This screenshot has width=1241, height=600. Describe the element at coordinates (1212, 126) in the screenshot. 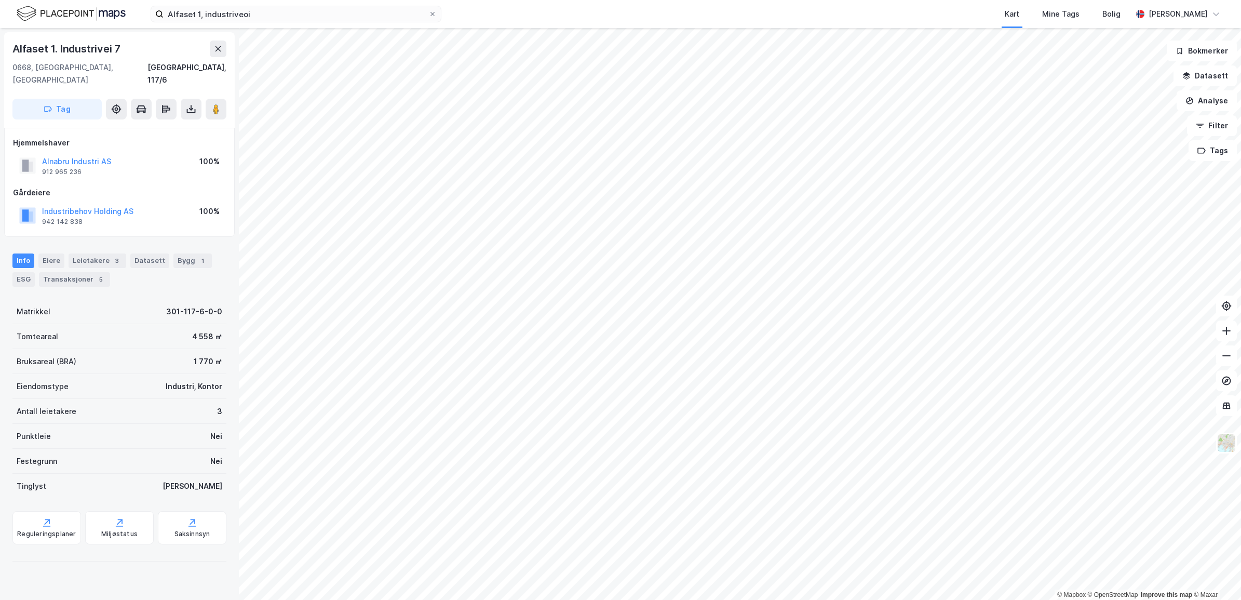

I see `button: Filter` at that location.